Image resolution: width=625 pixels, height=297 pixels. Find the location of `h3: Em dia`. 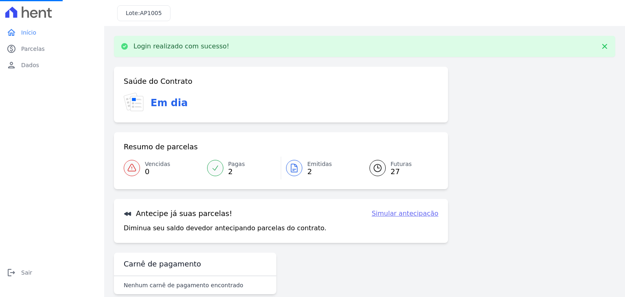

h3: Em dia is located at coordinates (169, 103).